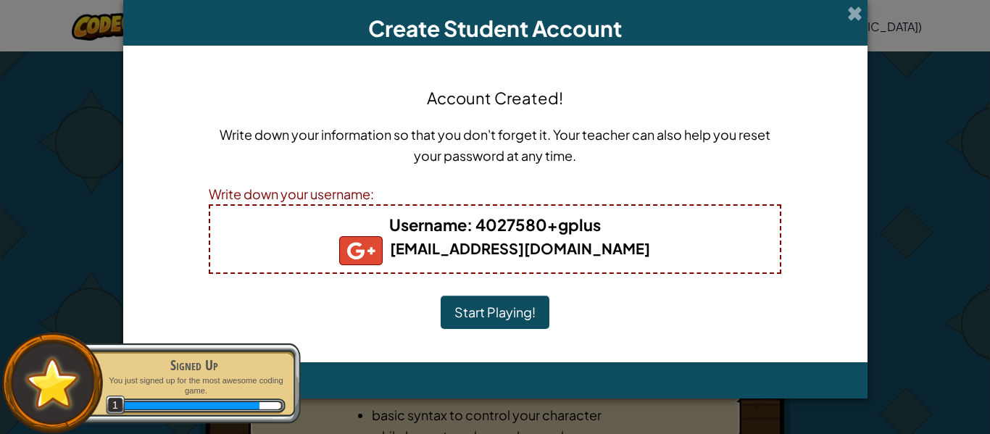  I want to click on p: Write down your information so that you don't forget it. Your teacher can also help you reset you..., so click(495, 145).